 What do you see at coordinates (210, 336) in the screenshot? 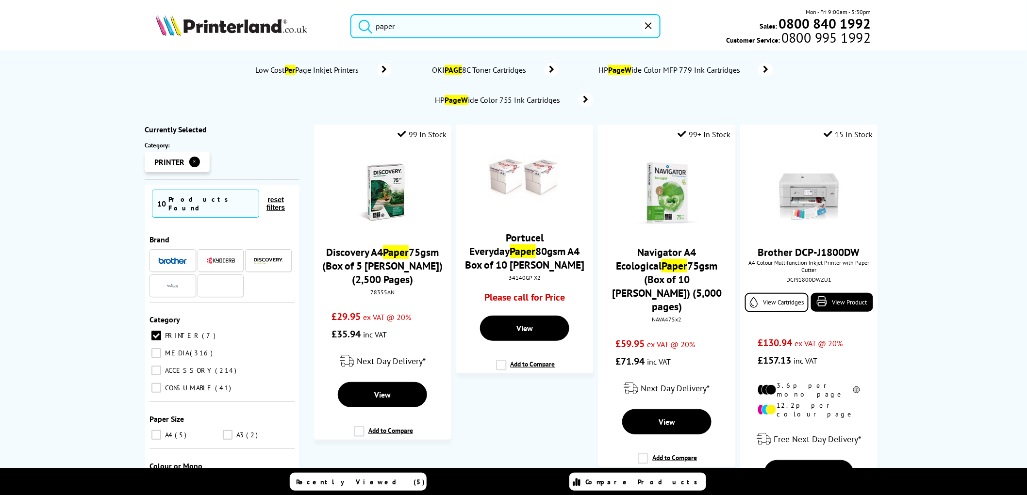
I see `span: 7` at bounding box center [210, 336].